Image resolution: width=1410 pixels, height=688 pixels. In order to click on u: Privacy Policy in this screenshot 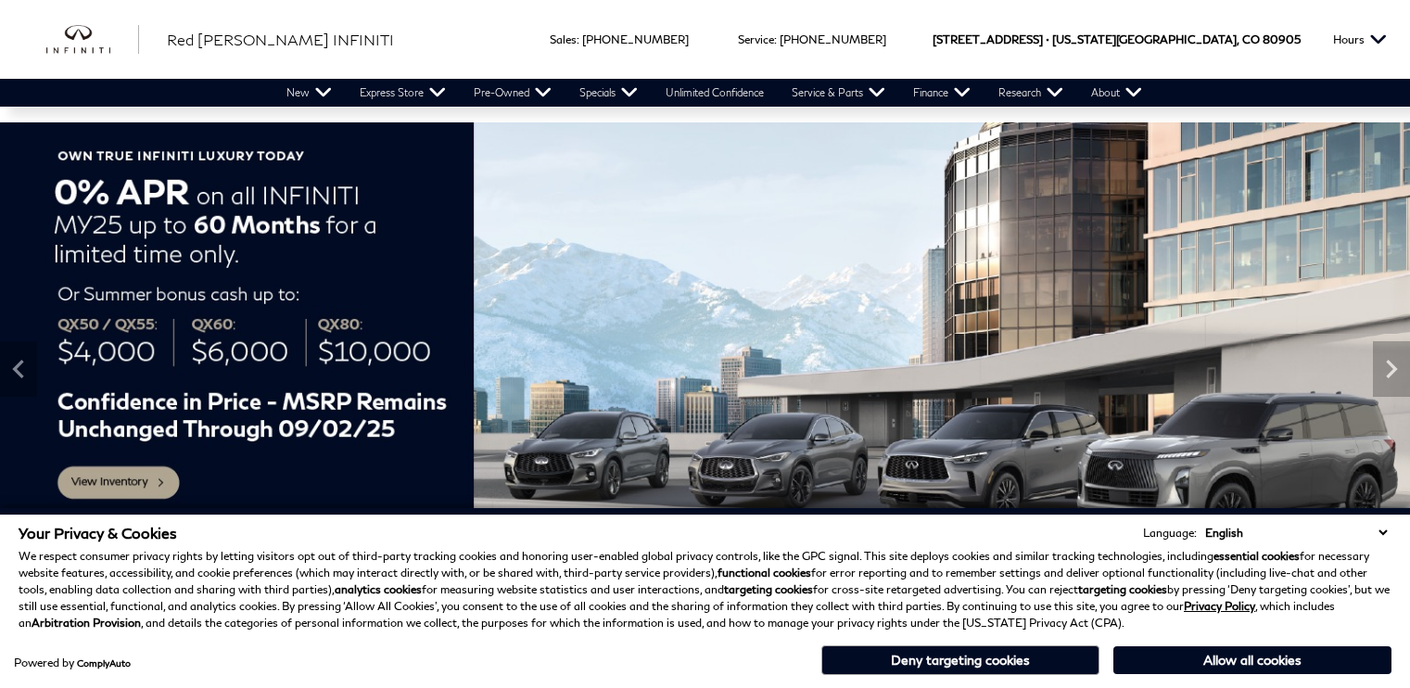, I will do `click(1219, 605)`.